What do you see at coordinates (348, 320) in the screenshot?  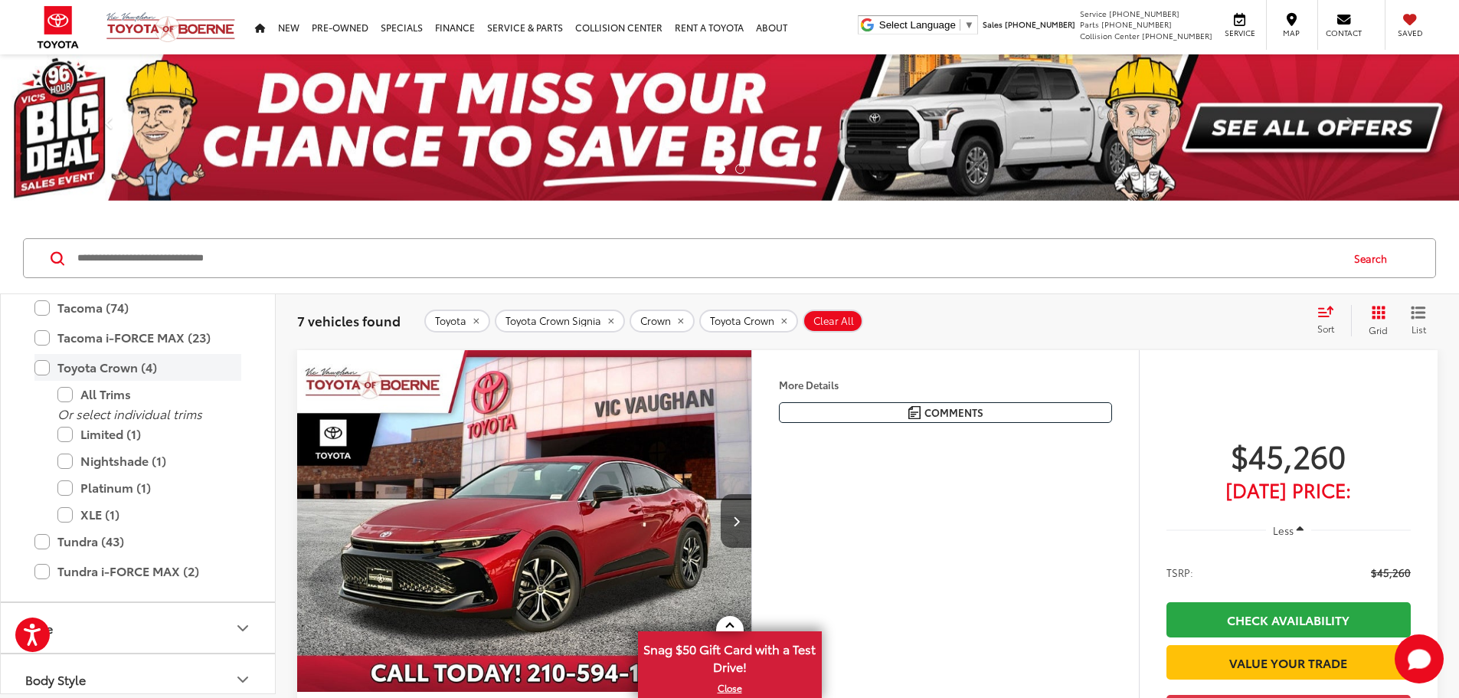 I see `span: 7 vehicles found` at bounding box center [348, 320].